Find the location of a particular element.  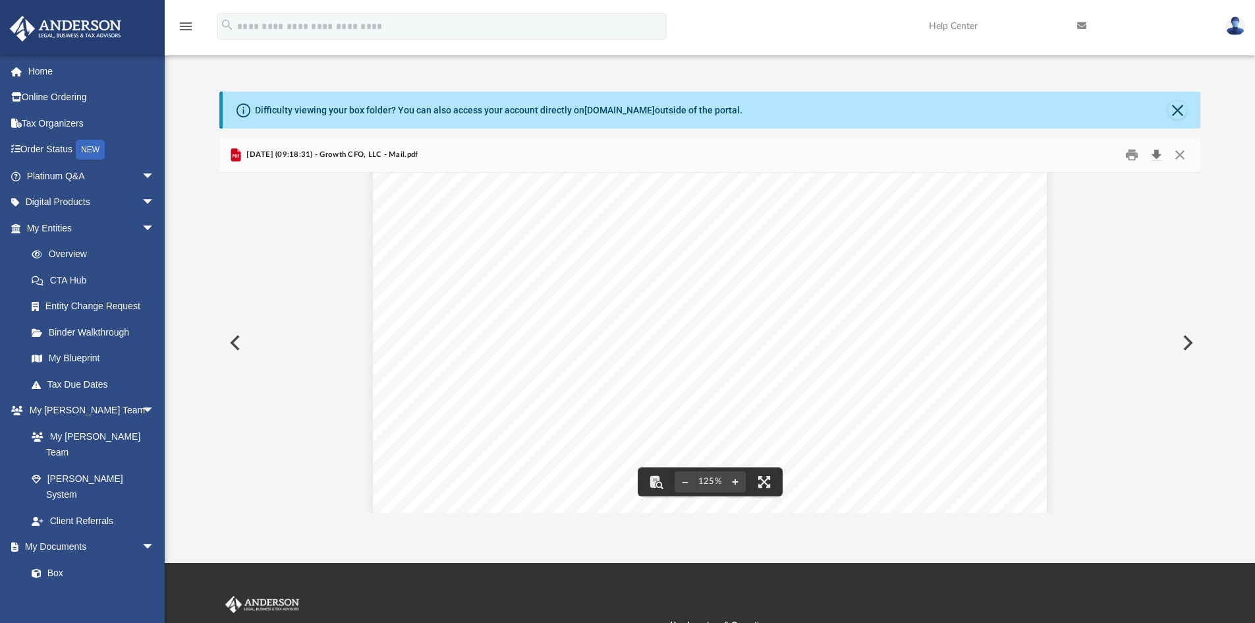

button: Zoom in is located at coordinates (735, 482).